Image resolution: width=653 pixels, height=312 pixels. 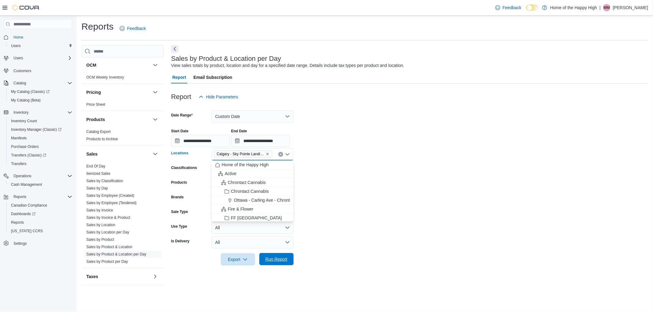 What do you see at coordinates (20, 244) in the screenshot?
I see `span: Settings` at bounding box center [20, 244].